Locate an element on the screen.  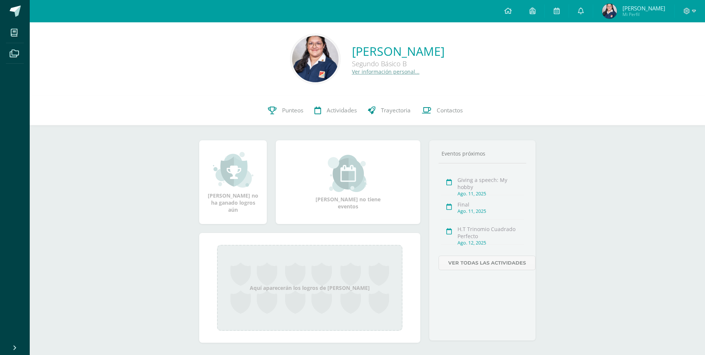
img: da81dcfe8c7c5e900b7537e87604d183.png is located at coordinates (610, 11).